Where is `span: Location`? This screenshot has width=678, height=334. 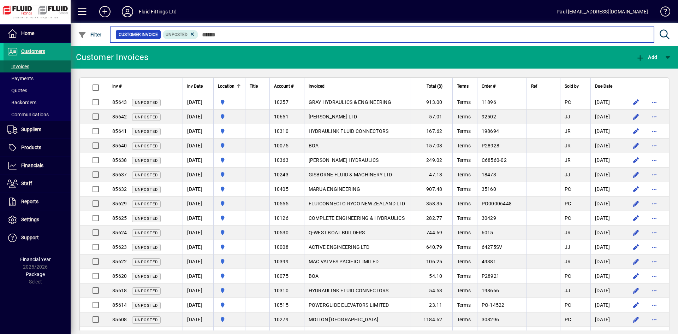
span: Location is located at coordinates (226, 86).